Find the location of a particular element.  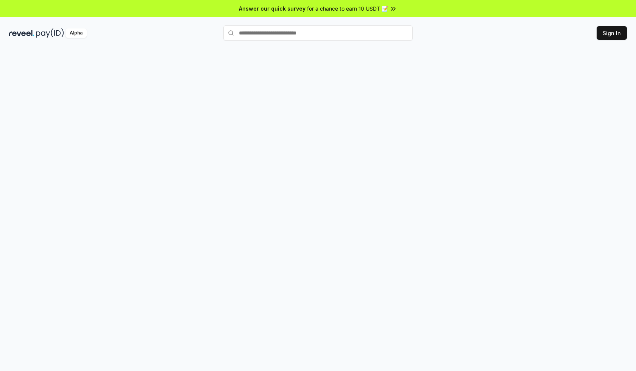

img: pay_id is located at coordinates (50, 33).